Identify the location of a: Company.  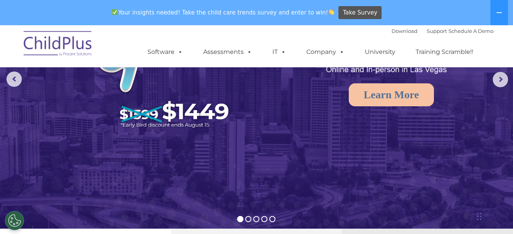
(325, 52).